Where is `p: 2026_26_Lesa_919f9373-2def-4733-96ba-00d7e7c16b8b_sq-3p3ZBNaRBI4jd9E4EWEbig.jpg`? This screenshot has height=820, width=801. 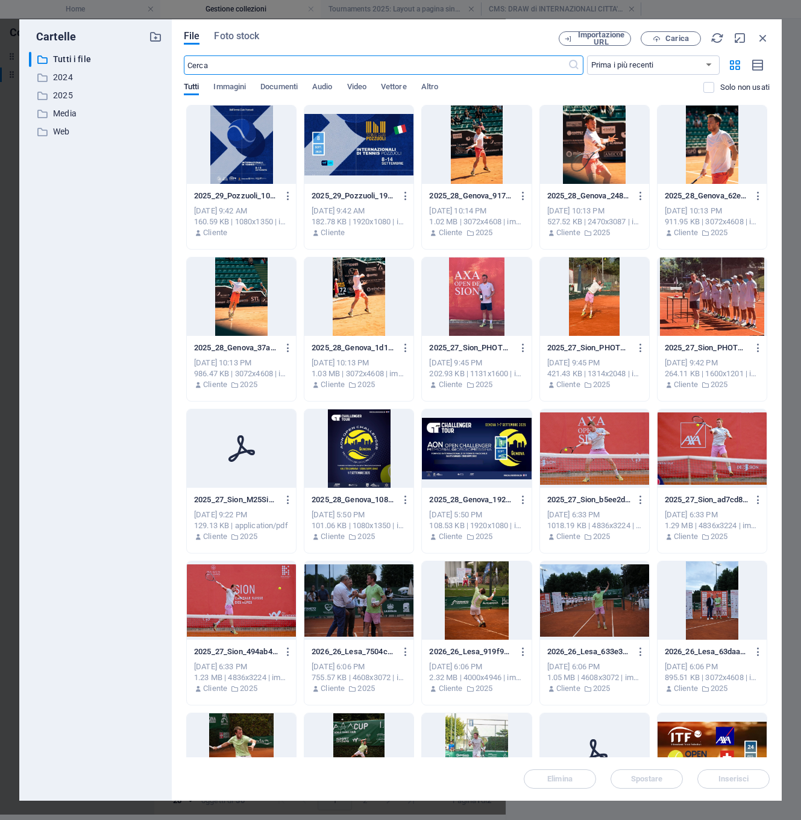
p: 2026_26_Lesa_919f9373-2def-4733-96ba-00d7e7c16b8b_sq-3p3ZBNaRBI4jd9E4EWEbig.jpg is located at coordinates (471, 652).